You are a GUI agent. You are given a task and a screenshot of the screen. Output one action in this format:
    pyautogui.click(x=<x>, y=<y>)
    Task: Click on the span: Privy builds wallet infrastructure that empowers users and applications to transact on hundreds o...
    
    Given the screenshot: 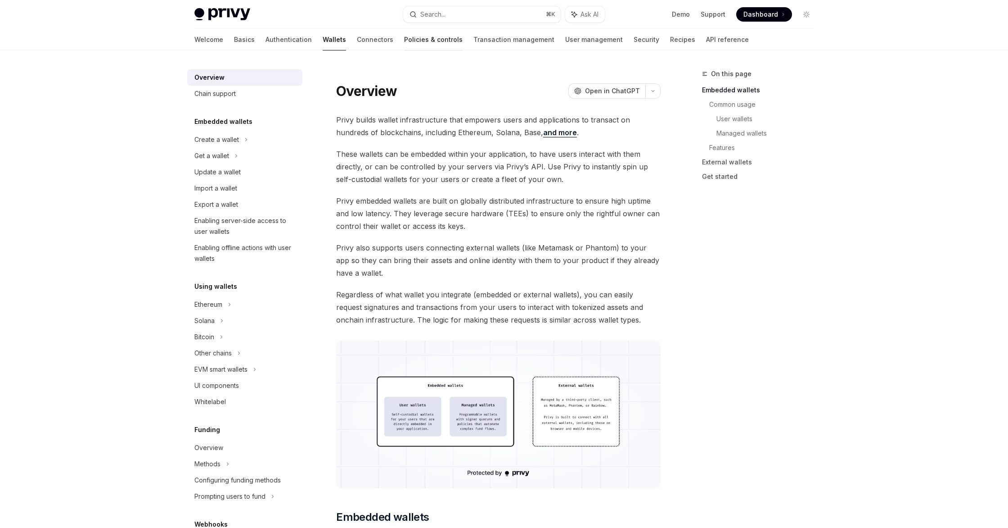 What is the action you would take?
    pyautogui.click(x=498, y=126)
    